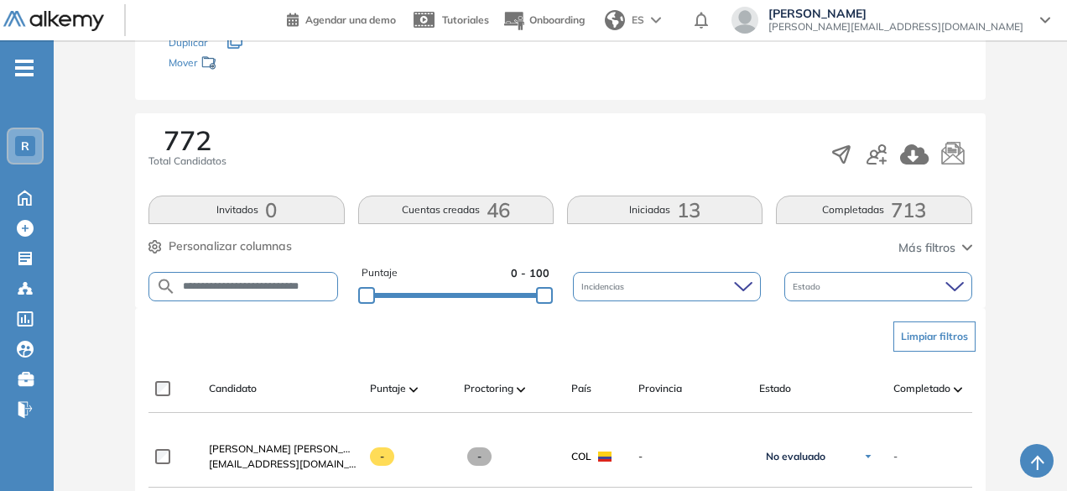  I want to click on span: Personalizar columnas, so click(230, 246).